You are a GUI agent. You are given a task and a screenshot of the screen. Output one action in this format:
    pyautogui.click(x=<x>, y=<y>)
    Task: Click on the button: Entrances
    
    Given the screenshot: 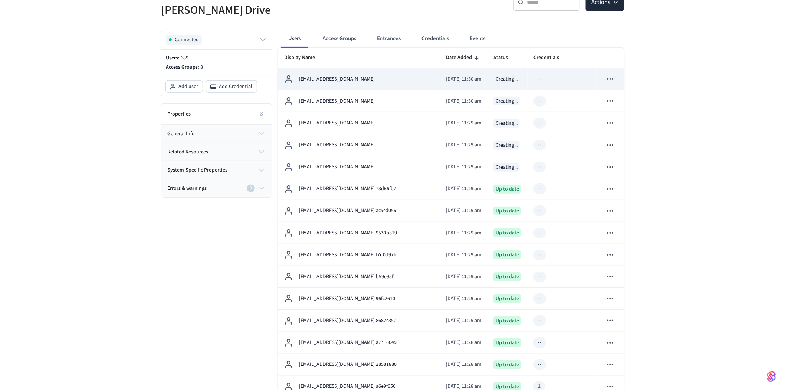 What is the action you would take?
    pyautogui.click(x=389, y=39)
    